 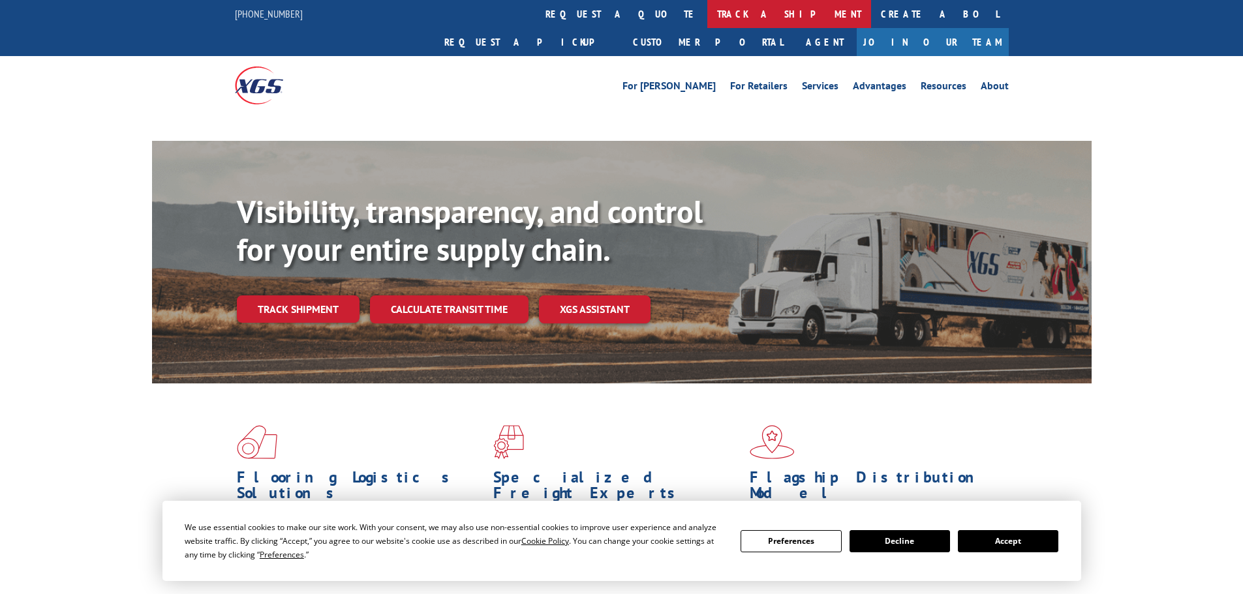 I want to click on img: xgs-icon-focused-on-flooring-red, so click(x=508, y=442).